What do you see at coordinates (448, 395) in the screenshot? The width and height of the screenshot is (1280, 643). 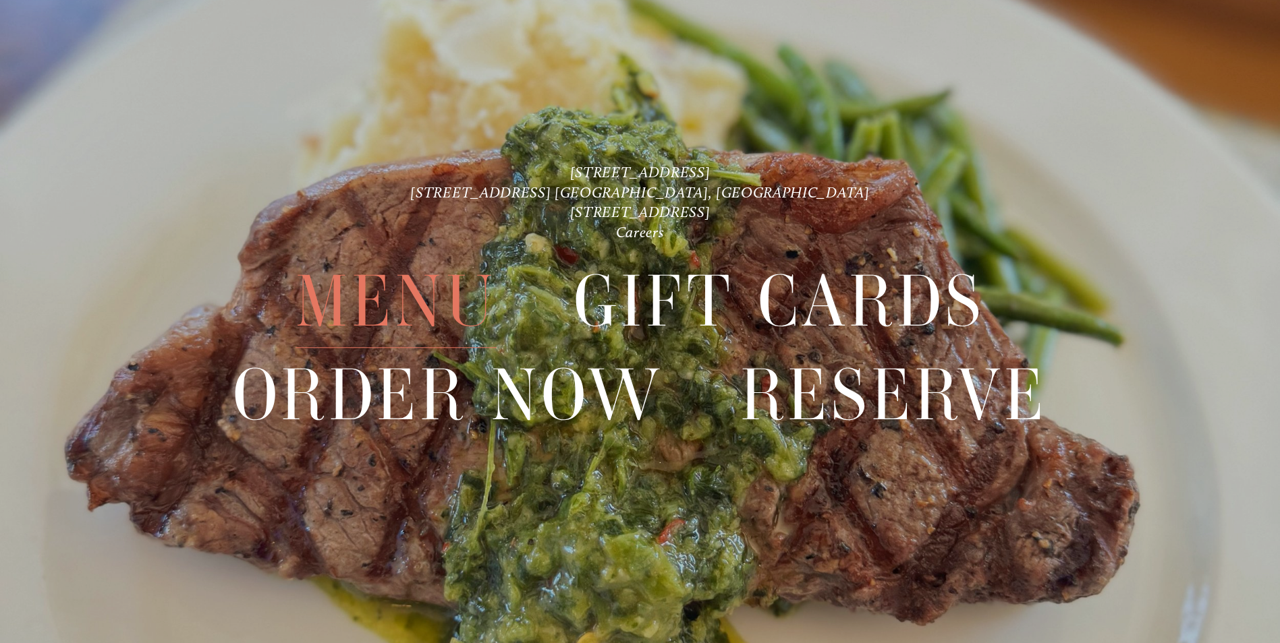 I see `a: Order Now` at bounding box center [448, 395].